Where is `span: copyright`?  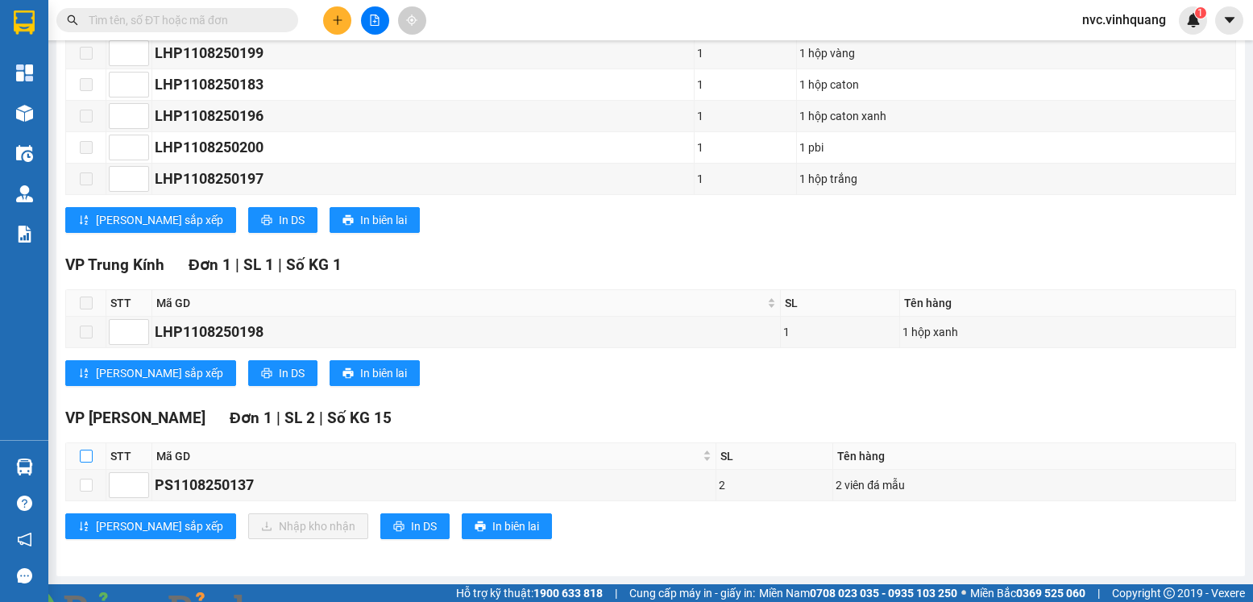
span: copyright is located at coordinates (1169, 593).